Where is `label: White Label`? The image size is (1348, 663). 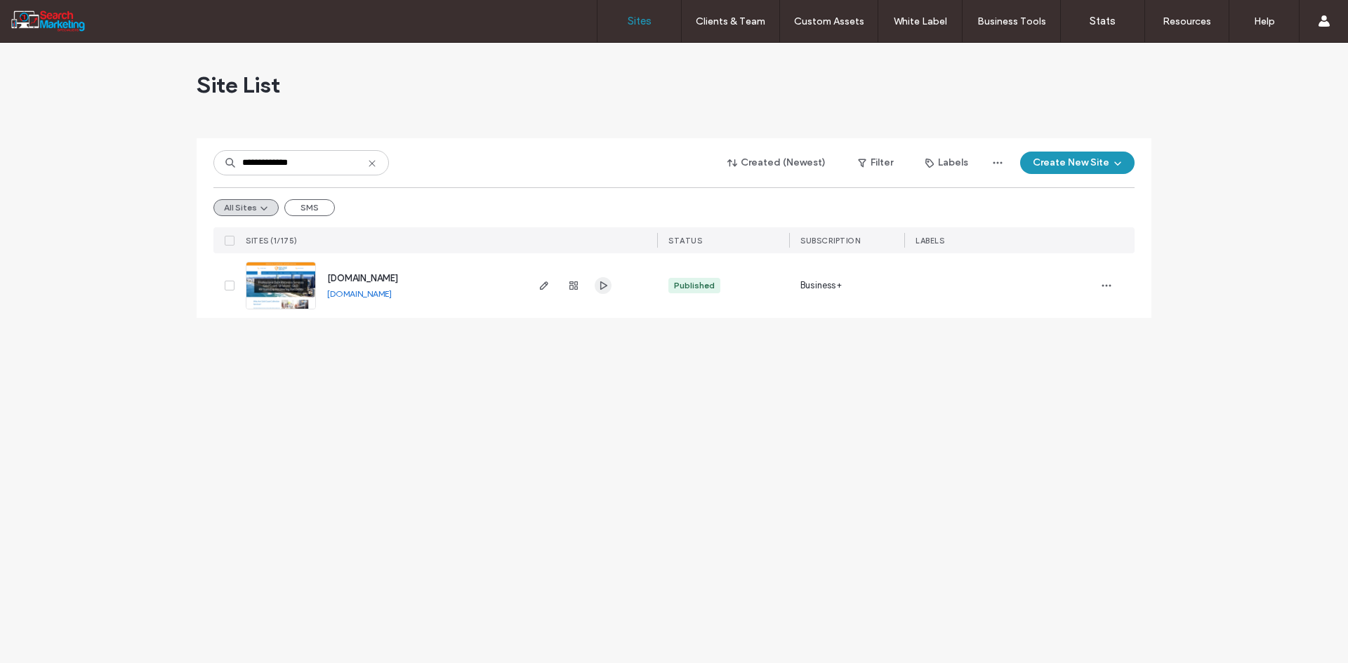
label: White Label is located at coordinates (920, 21).